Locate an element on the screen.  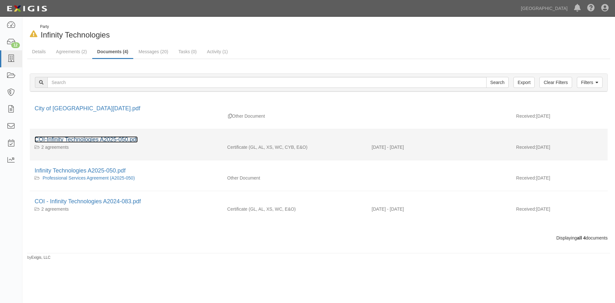
a: Tasks (0) is located at coordinates (187, 52).